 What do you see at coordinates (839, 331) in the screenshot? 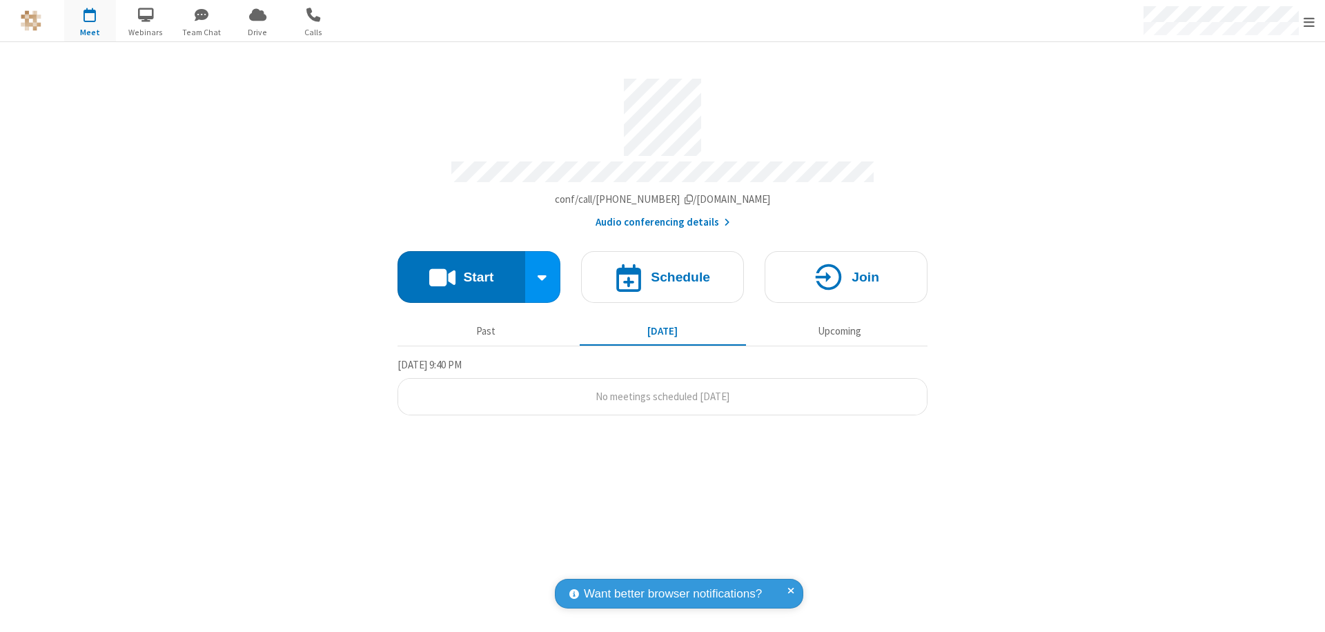
I see `button: Upcoming` at bounding box center [839, 331].